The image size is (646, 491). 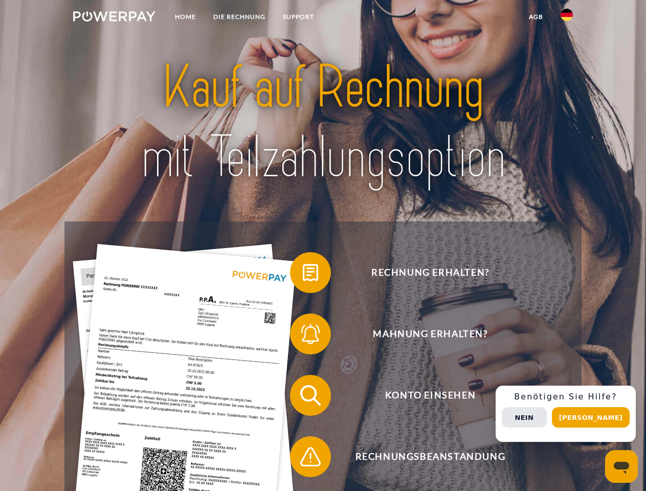 What do you see at coordinates (525, 418) in the screenshot?
I see `button: Nein` at bounding box center [525, 418].